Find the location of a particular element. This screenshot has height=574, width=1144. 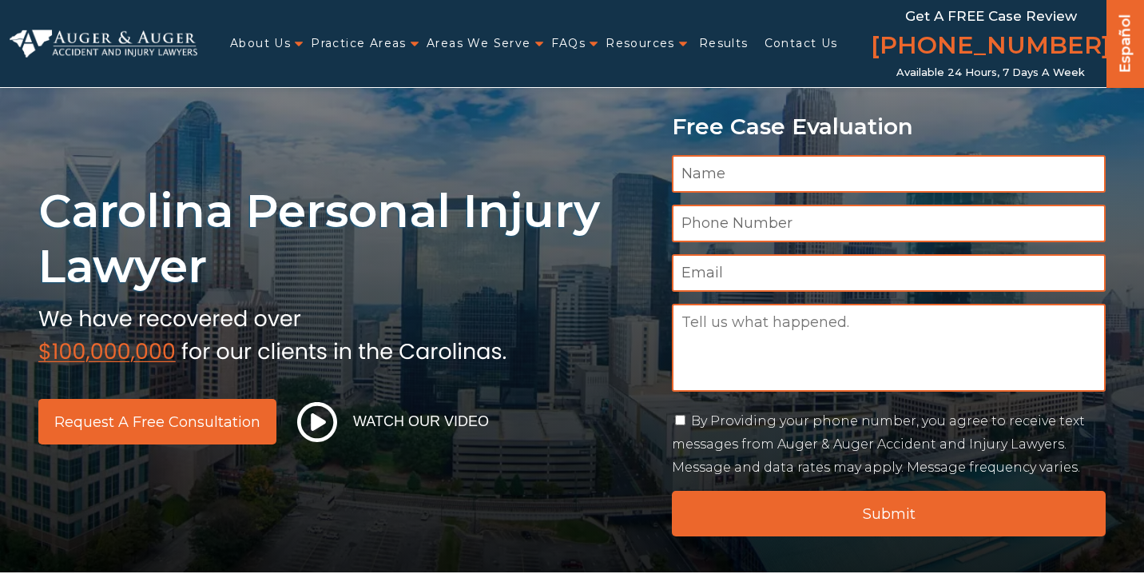

a: Practice Areas is located at coordinates (359, 43).